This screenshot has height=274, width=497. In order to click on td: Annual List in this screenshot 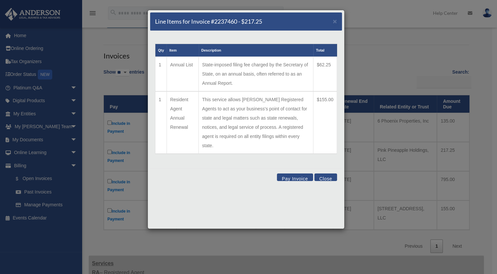, I will do `click(182, 74)`.